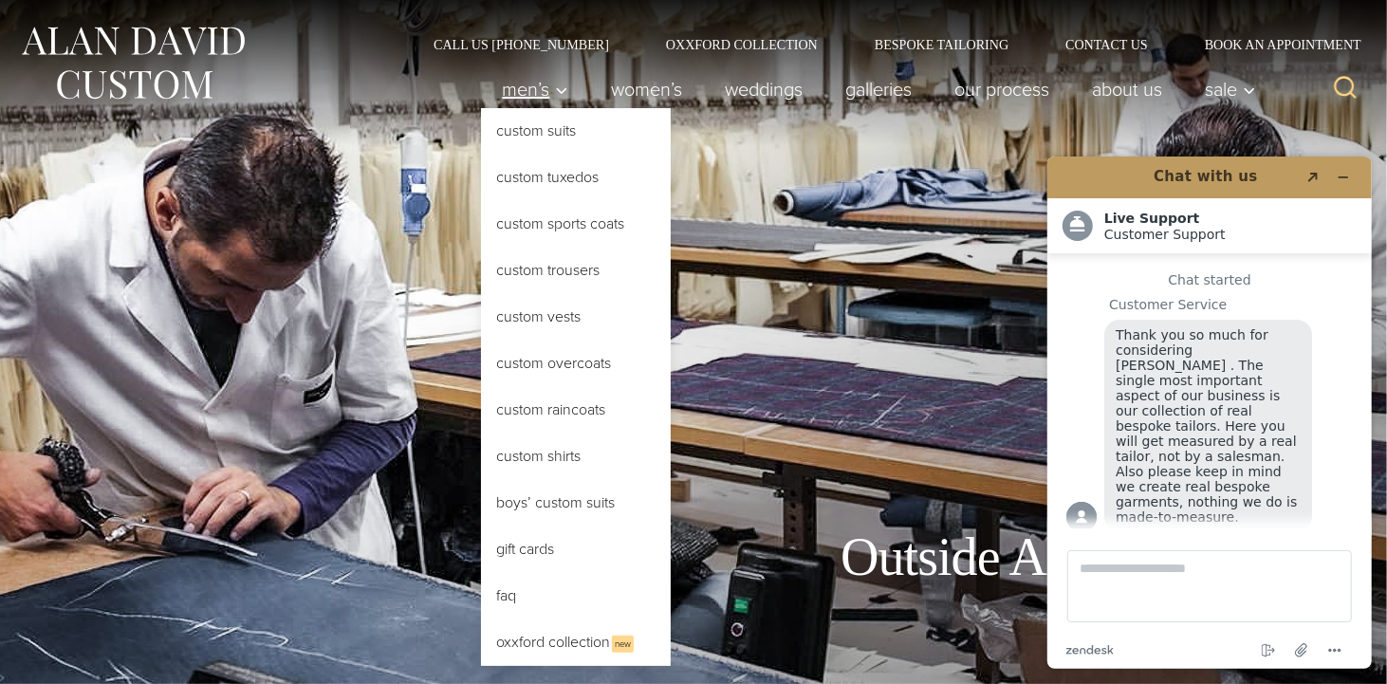 The width and height of the screenshot is (1387, 684). What do you see at coordinates (576, 224) in the screenshot?
I see `a: Custom Sports Coats` at bounding box center [576, 224].